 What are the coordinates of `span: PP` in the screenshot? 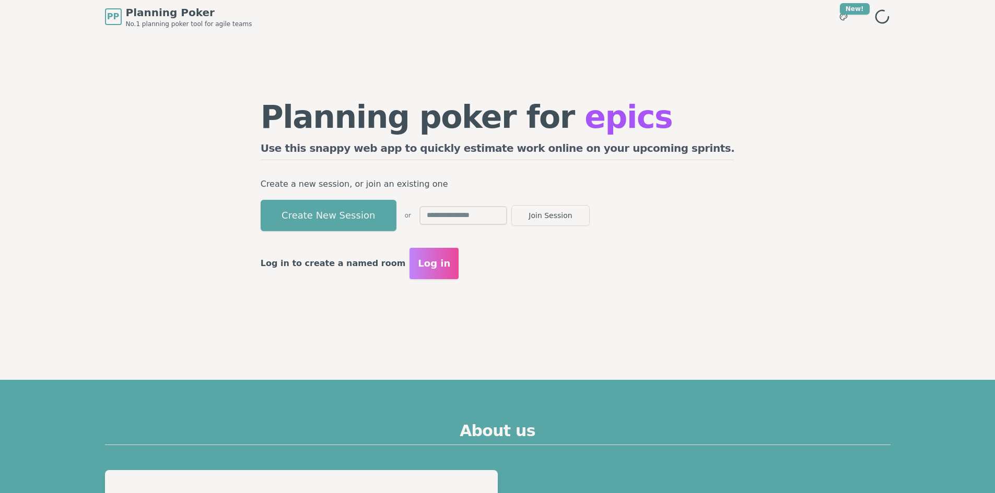 It's located at (113, 17).